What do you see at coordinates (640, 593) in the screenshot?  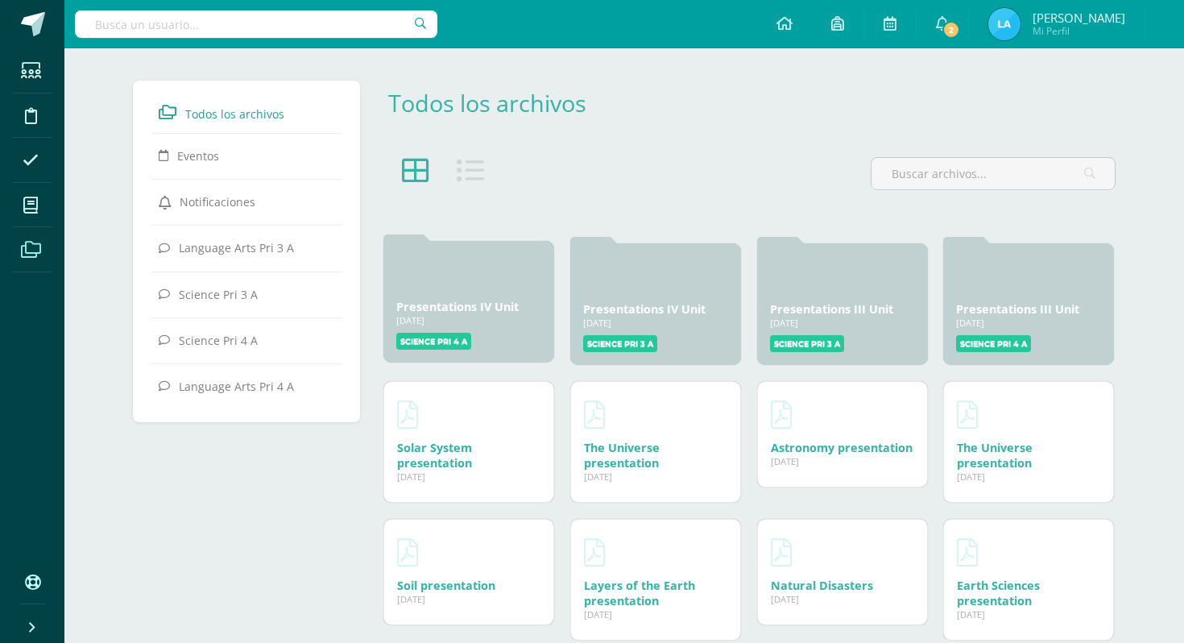 I see `a: Layers of the Earth presentation` at bounding box center [640, 593].